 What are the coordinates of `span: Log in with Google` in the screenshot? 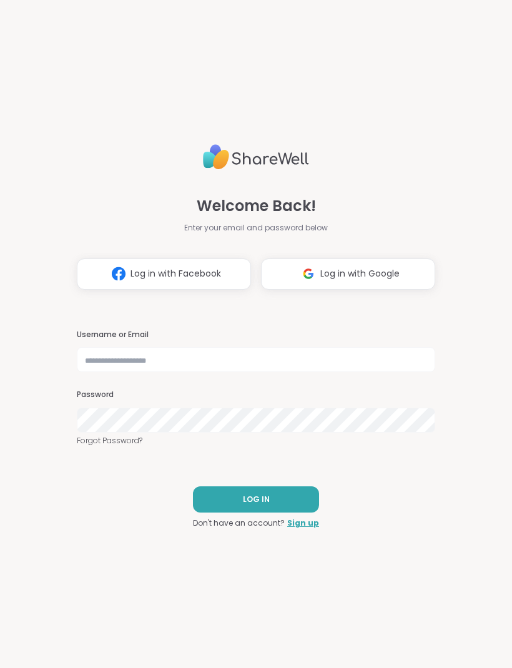 It's located at (360, 274).